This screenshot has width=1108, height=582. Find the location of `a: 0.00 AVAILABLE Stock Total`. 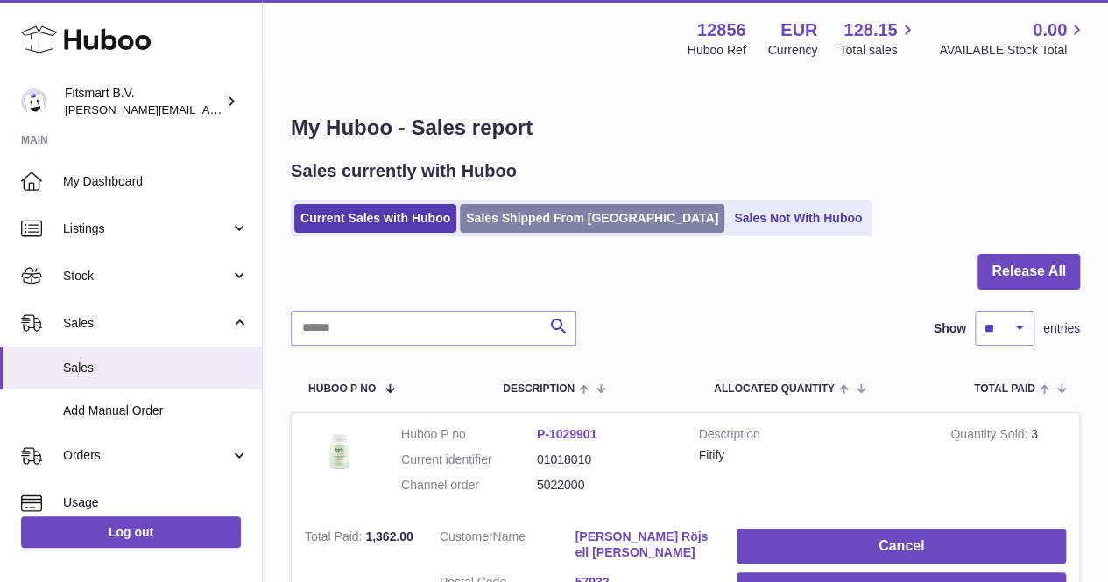

a: 0.00 AVAILABLE Stock Total is located at coordinates (1012, 39).